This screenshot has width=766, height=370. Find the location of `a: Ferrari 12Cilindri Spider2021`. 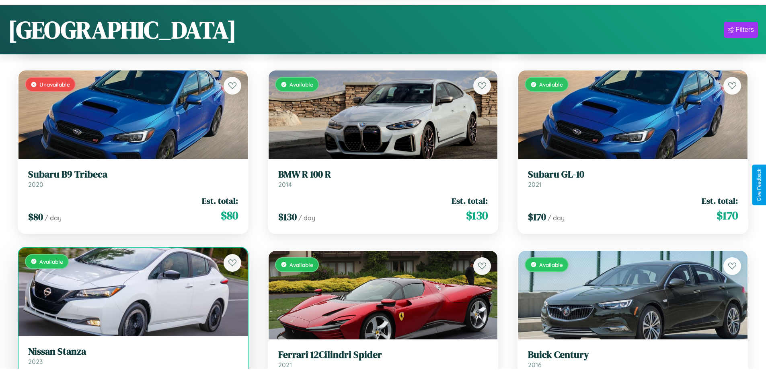

a: Ferrari 12Cilindri Spider2021 is located at coordinates (383, 358).